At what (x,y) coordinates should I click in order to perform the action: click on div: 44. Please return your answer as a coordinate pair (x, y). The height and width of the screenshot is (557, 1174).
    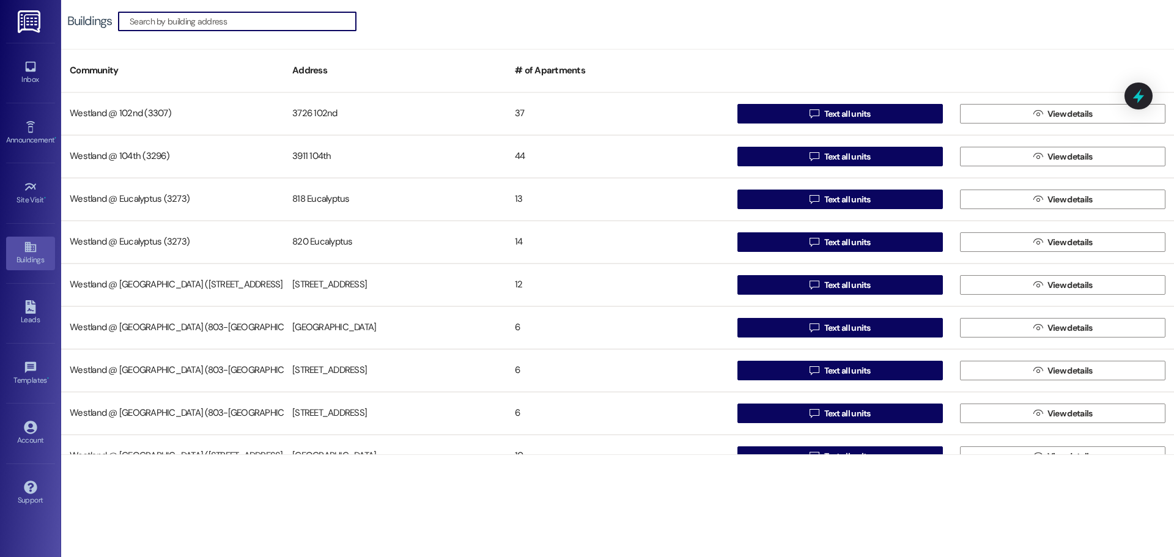
    Looking at the image, I should click on (618, 157).